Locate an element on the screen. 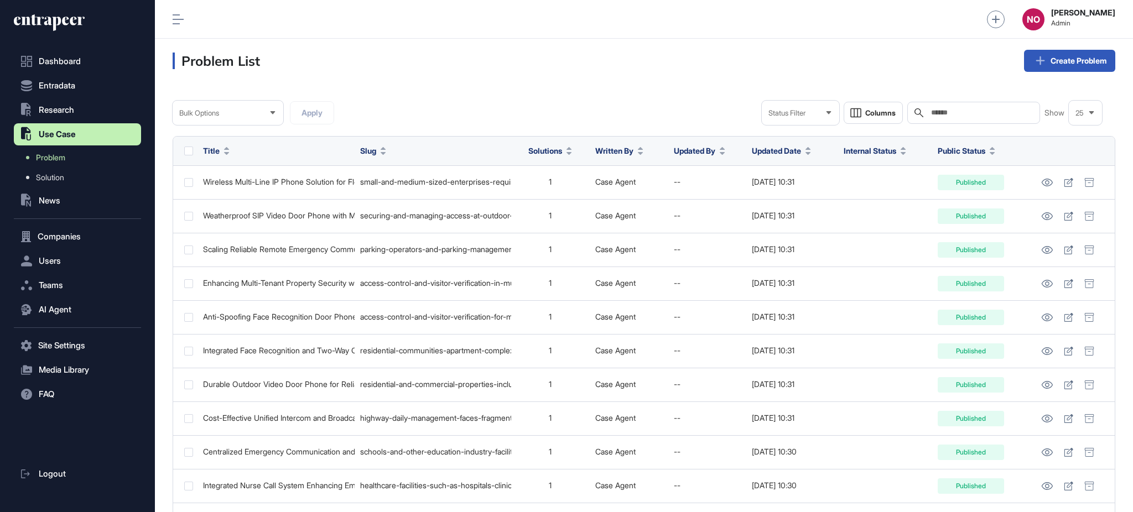 Image resolution: width=1133 pixels, height=512 pixels. div: access-control-and-visitor-verification-in-multi-tenant-residential-and-commercial-properties-fac... is located at coordinates (433, 283).